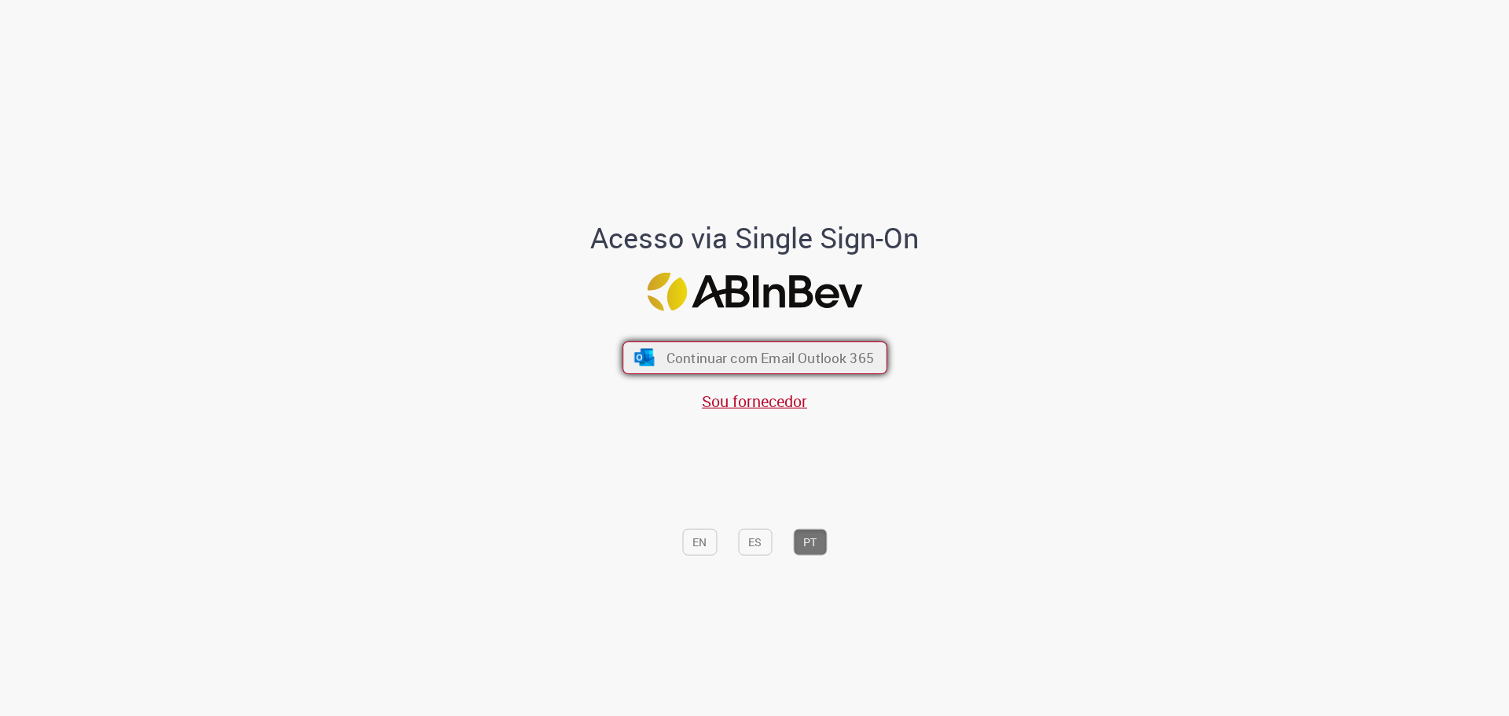 The height and width of the screenshot is (716, 1509). I want to click on button: ES, so click(754, 541).